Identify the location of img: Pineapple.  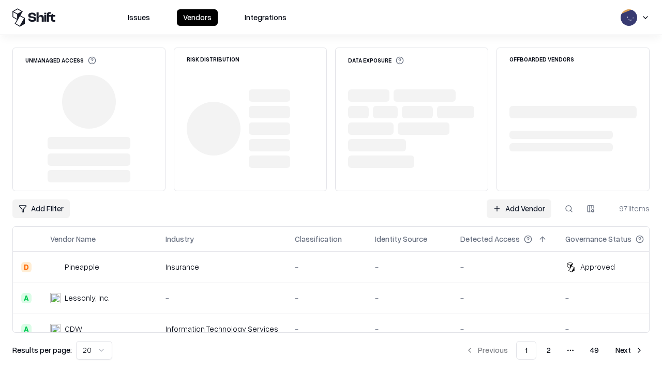
(55, 267).